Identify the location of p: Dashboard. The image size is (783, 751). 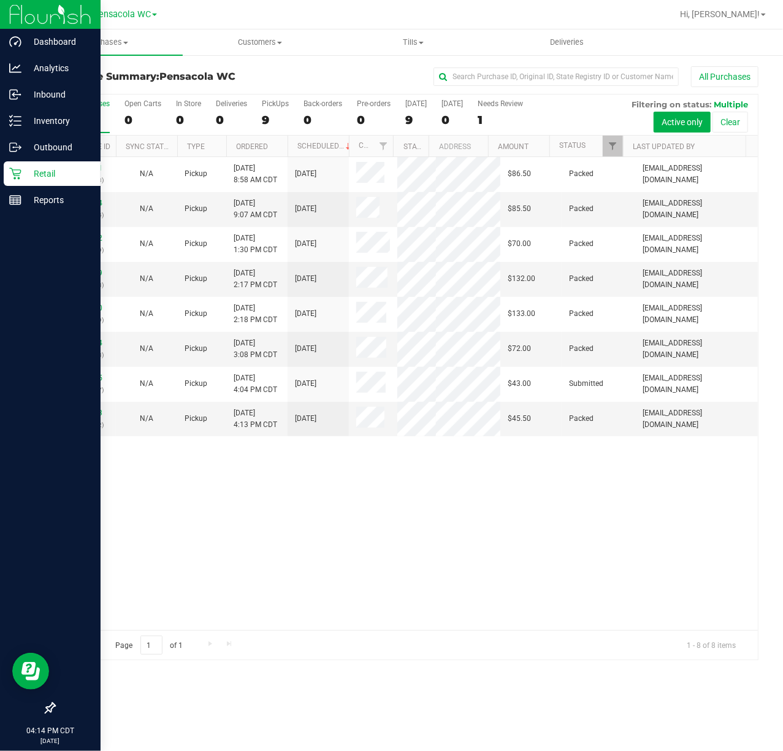
(58, 42).